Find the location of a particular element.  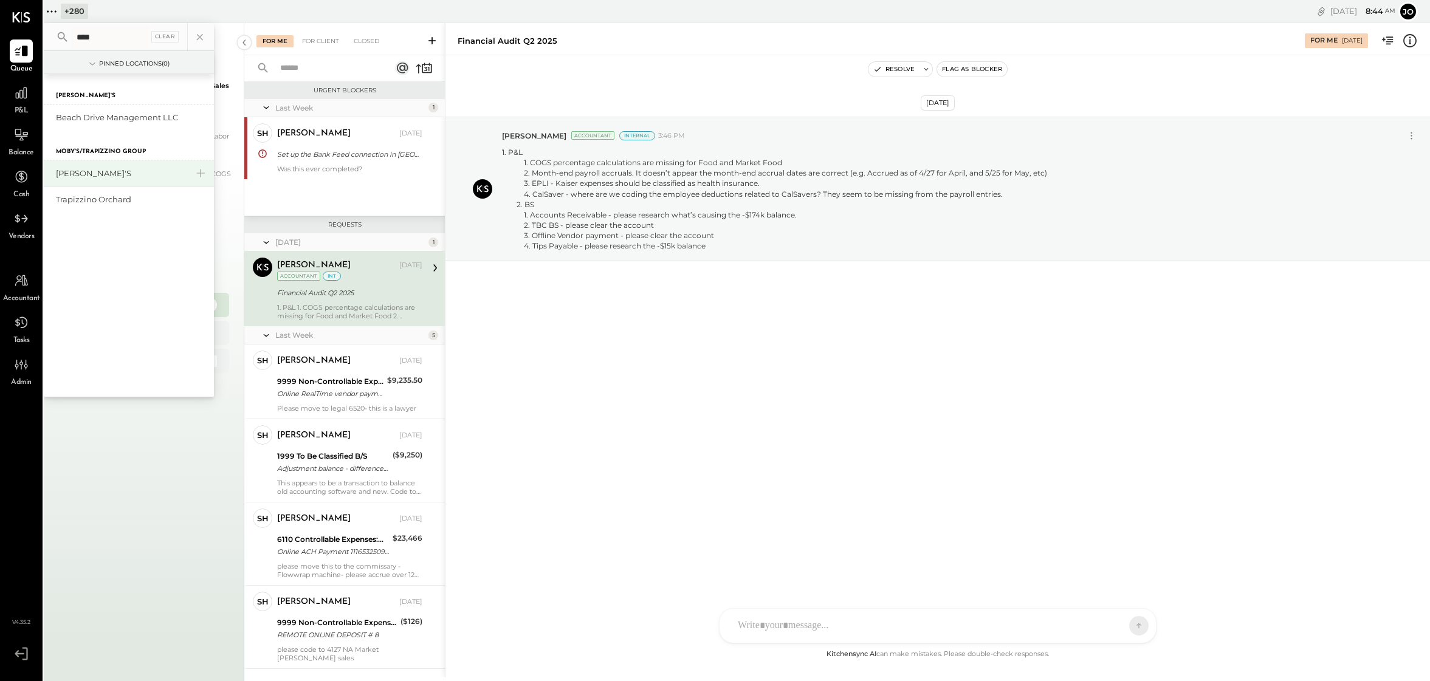

label: Moby's/Trapizzino Group is located at coordinates (101, 152).